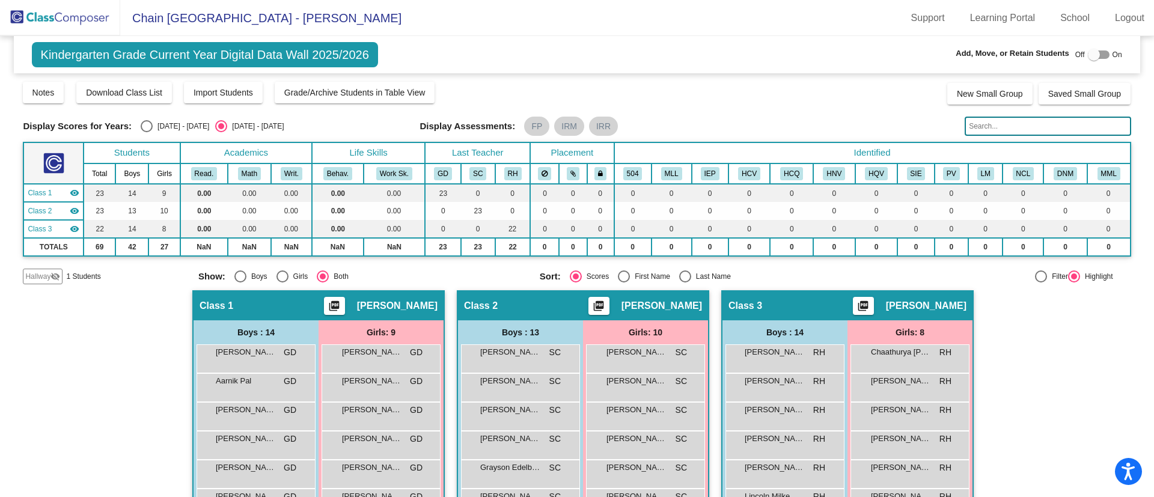 The width and height of the screenshot is (1154, 497). I want to click on a: Logout, so click(1129, 18).